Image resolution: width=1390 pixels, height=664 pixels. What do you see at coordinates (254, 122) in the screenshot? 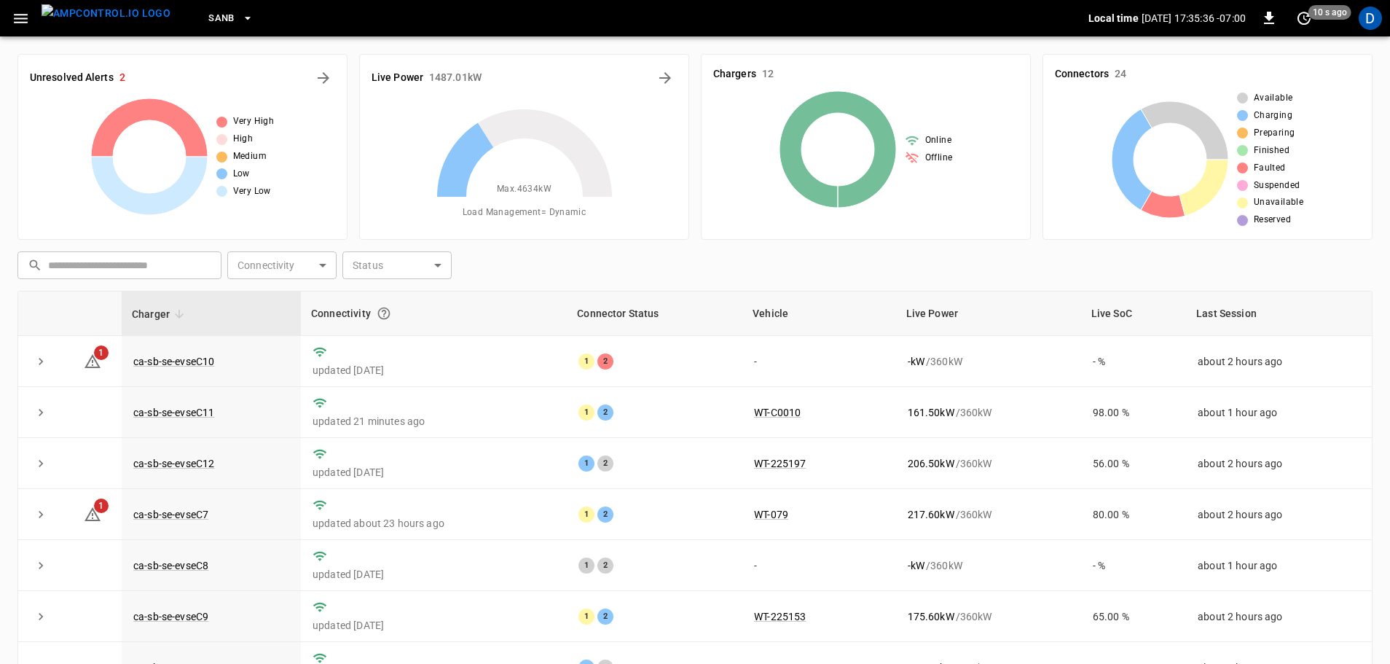
I see `span: Very High` at bounding box center [254, 122].